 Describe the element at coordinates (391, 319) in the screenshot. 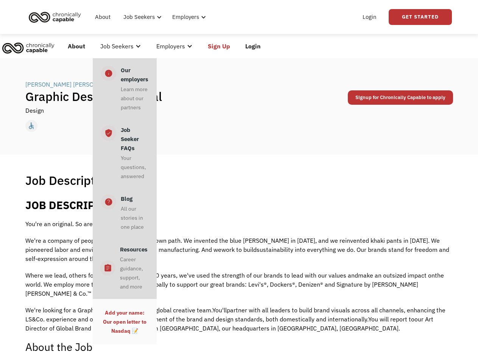

I see `span: You will report to` at that location.